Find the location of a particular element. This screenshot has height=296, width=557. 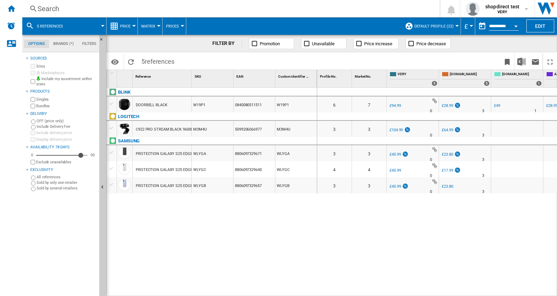

span: Promotion is located at coordinates (270, 44).